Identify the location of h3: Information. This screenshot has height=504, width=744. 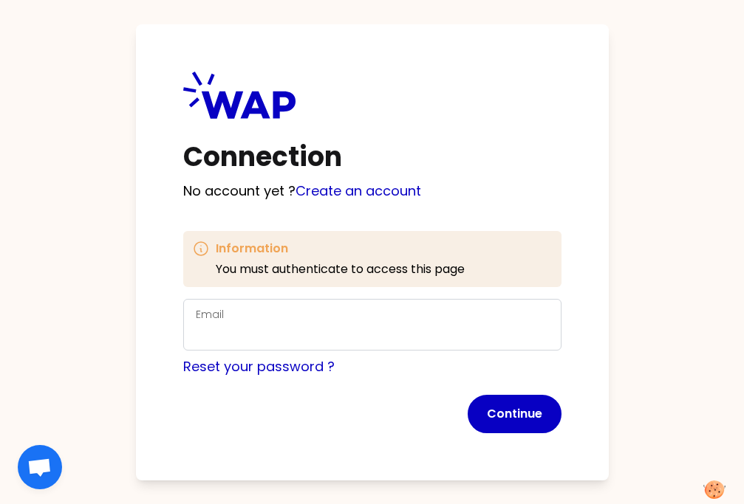
(340, 249).